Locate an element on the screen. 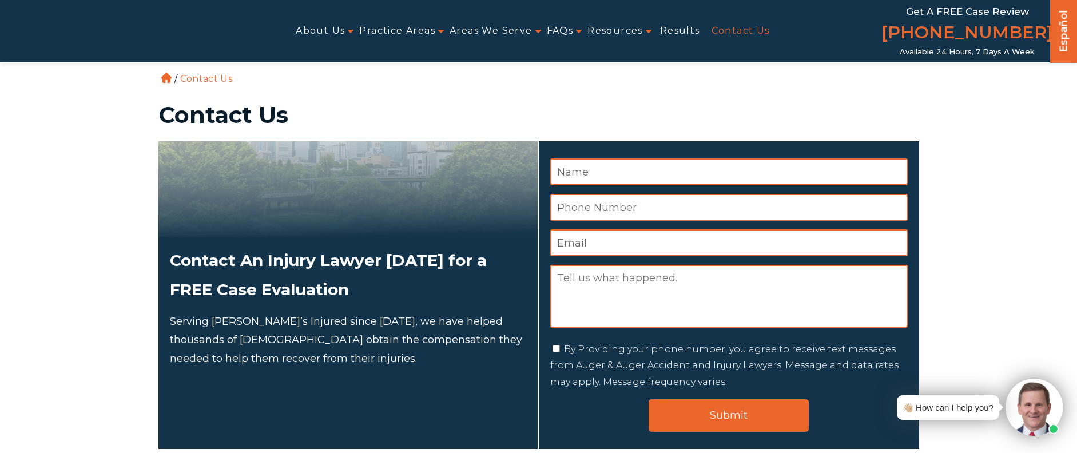 The height and width of the screenshot is (453, 1077). div: 👋🏼 How can I help you? is located at coordinates (948, 407).